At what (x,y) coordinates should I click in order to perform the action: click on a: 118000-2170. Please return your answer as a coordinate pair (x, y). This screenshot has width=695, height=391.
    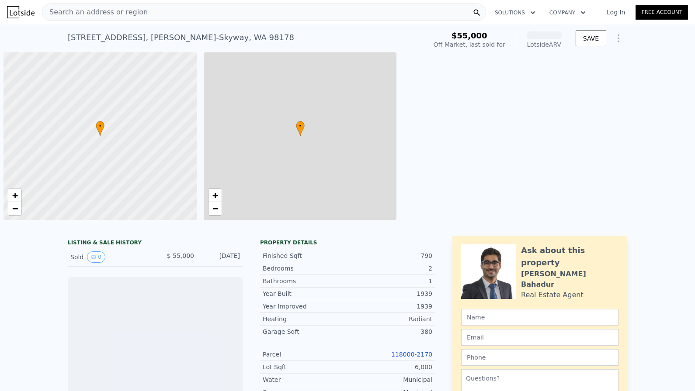
    Looking at the image, I should click on (411, 355).